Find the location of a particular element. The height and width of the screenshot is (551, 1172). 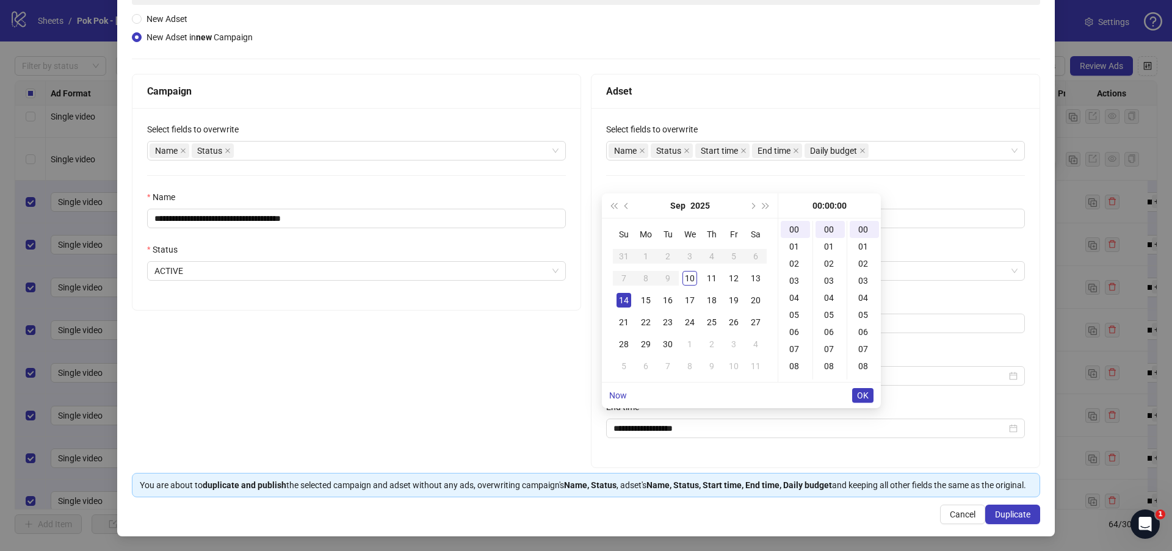

div: 22 is located at coordinates (646, 322).